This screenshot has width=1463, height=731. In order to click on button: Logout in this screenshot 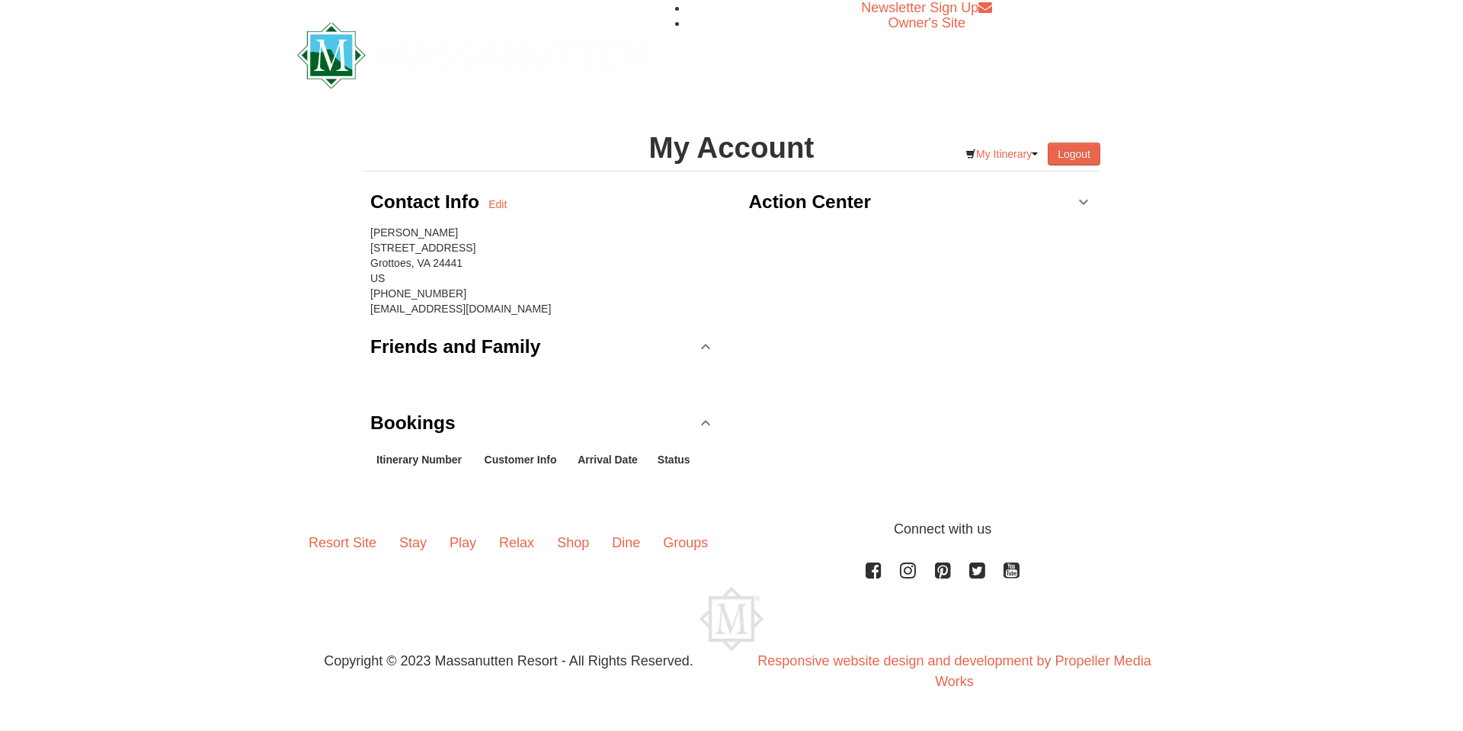, I will do `click(1074, 154)`.